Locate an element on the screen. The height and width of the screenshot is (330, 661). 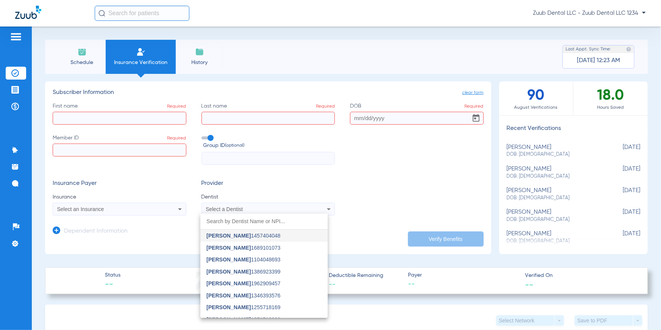
input: dropdown search is located at coordinates (264, 221).